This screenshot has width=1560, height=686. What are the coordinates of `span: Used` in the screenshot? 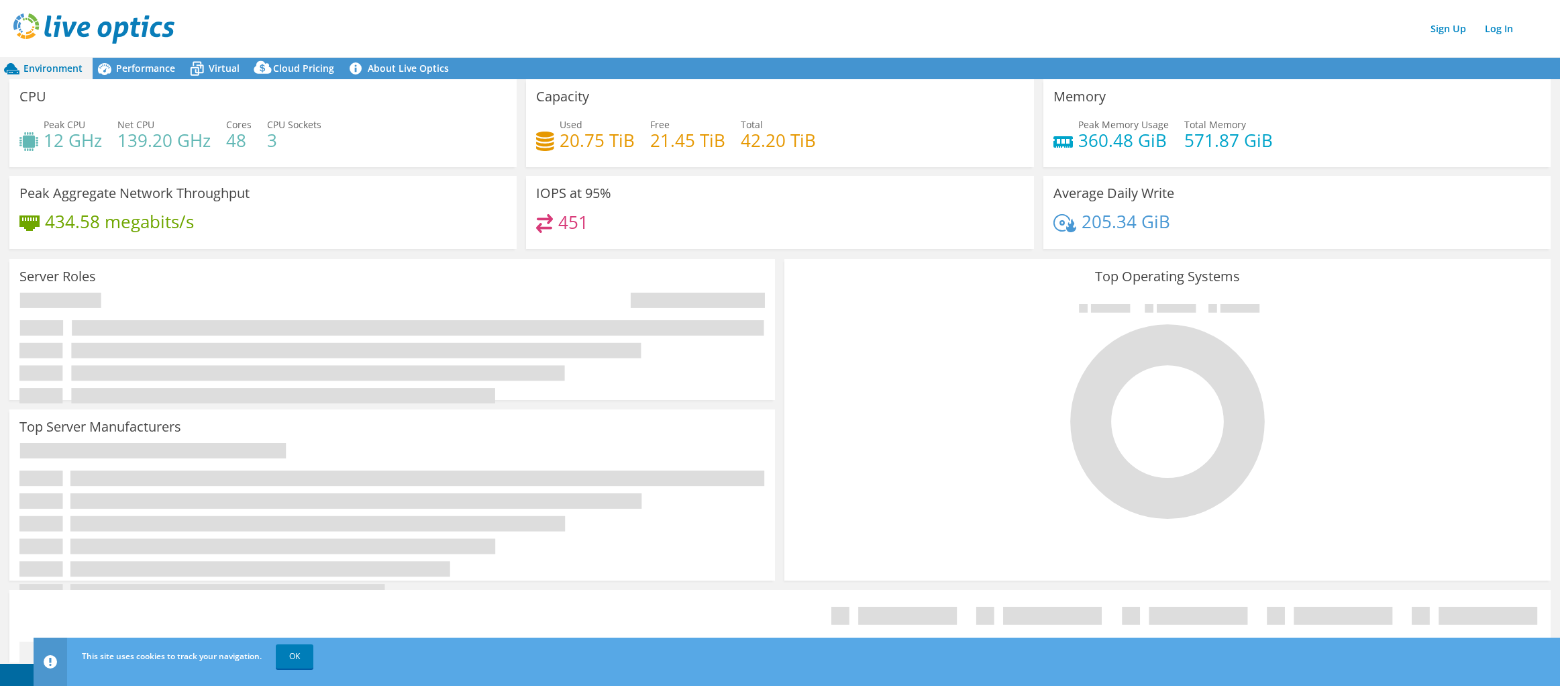 It's located at (571, 124).